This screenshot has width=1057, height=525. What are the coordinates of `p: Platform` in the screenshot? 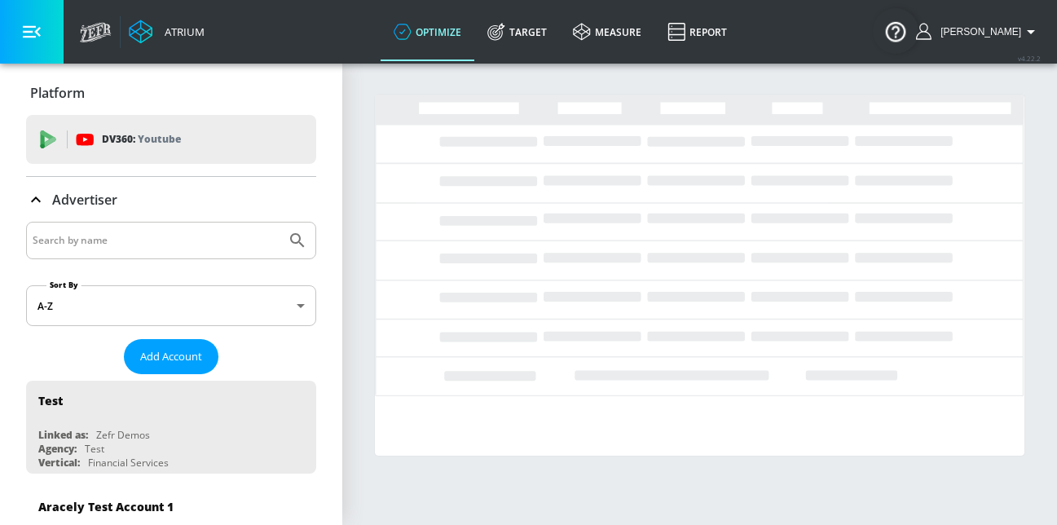 It's located at (57, 93).